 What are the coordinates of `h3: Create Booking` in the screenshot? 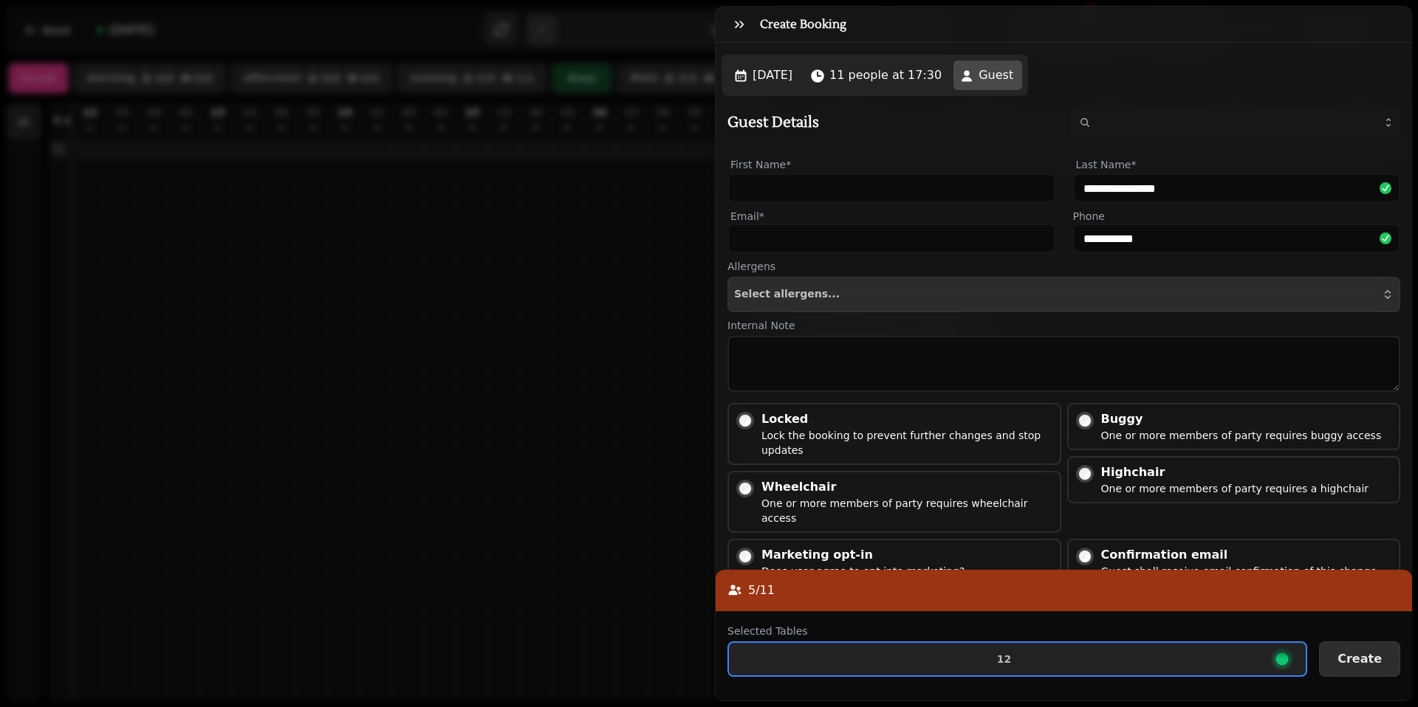 It's located at (806, 24).